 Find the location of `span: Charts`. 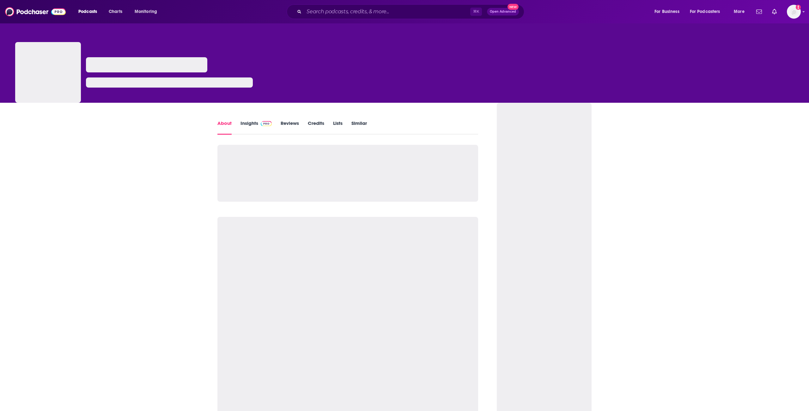

span: Charts is located at coordinates (115, 12).